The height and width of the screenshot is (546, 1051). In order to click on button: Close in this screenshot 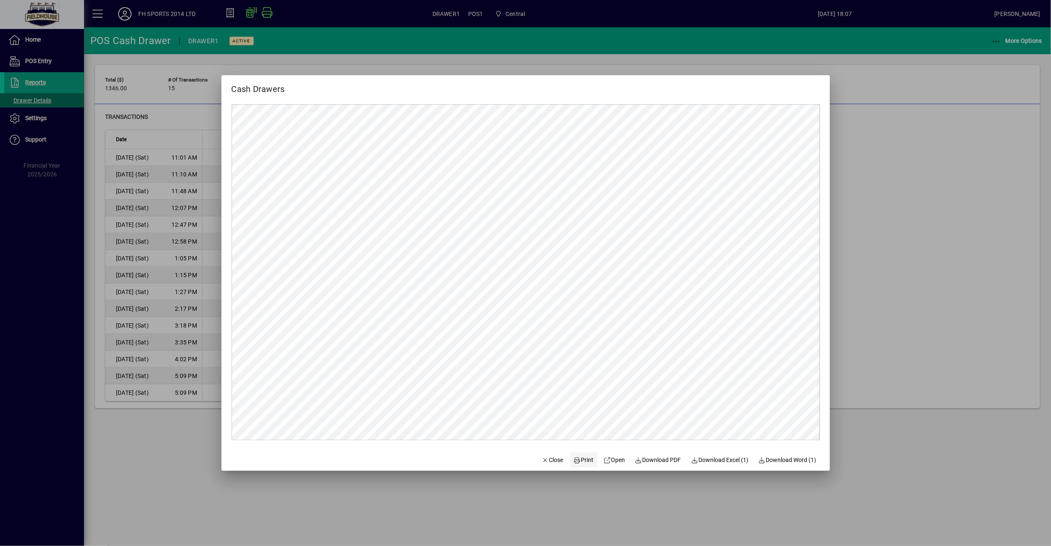, I will do `click(553, 460)`.